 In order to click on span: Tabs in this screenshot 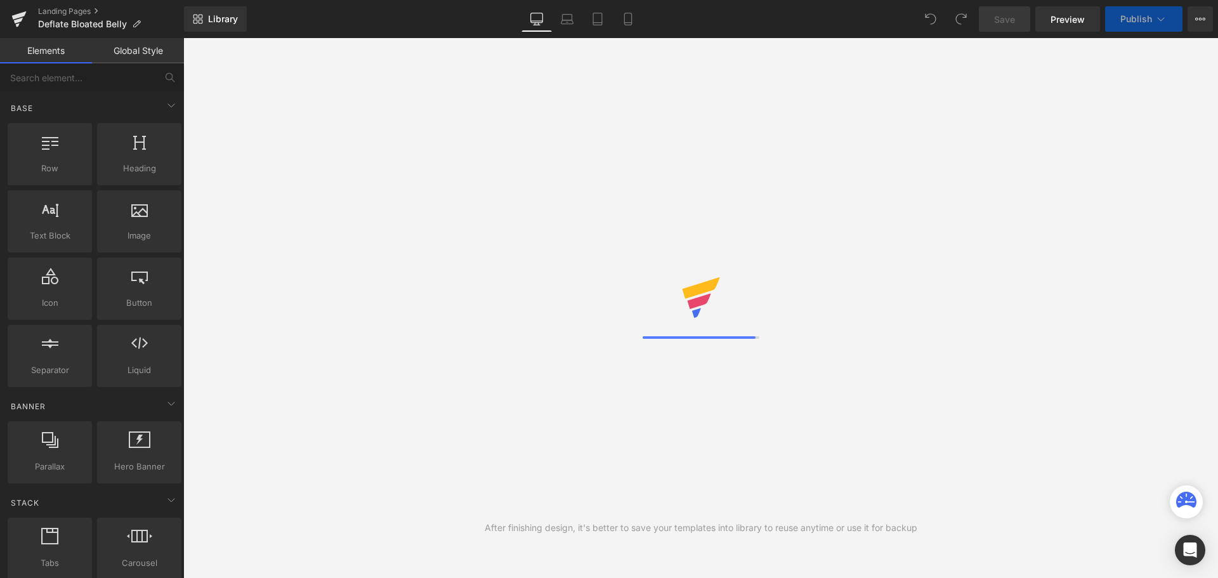, I will do `click(49, 563)`.